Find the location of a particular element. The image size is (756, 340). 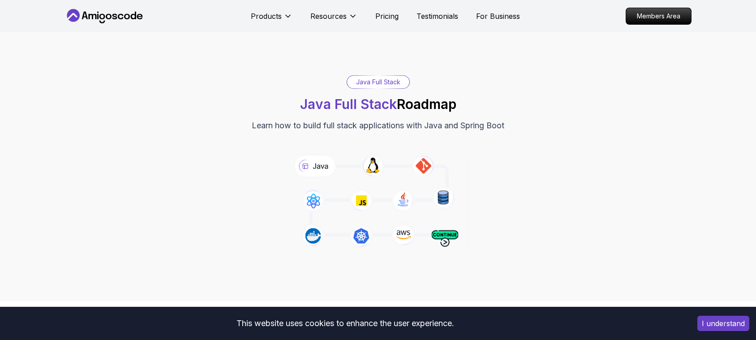

a: Pricing is located at coordinates (387, 16).